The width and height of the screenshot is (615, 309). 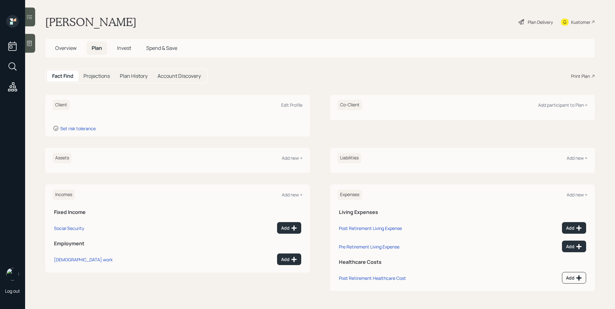 What do you see at coordinates (66, 48) in the screenshot?
I see `span: Overview` at bounding box center [66, 48].